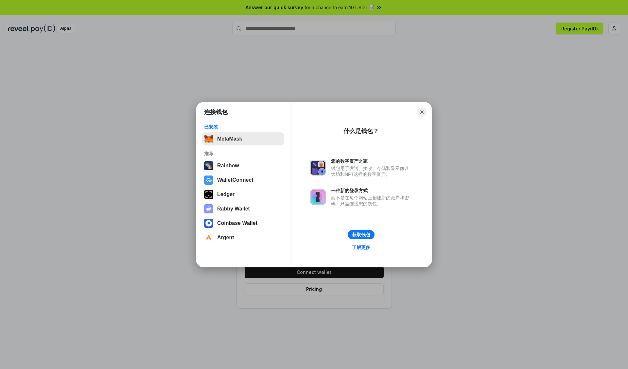 The height and width of the screenshot is (369, 628). Describe the element at coordinates (371, 171) in the screenshot. I see `div: 钱包用于发送、接收、存储和显示像以太坊和NFT这样的数字资产。` at that location.